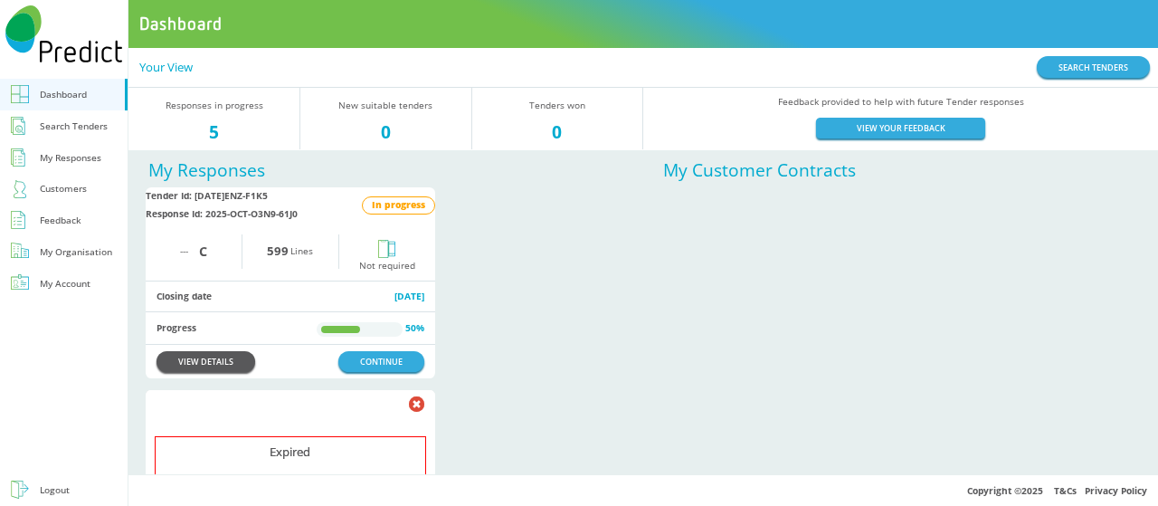 The image size is (1158, 506). I want to click on div: Responses in progress, so click(214, 119).